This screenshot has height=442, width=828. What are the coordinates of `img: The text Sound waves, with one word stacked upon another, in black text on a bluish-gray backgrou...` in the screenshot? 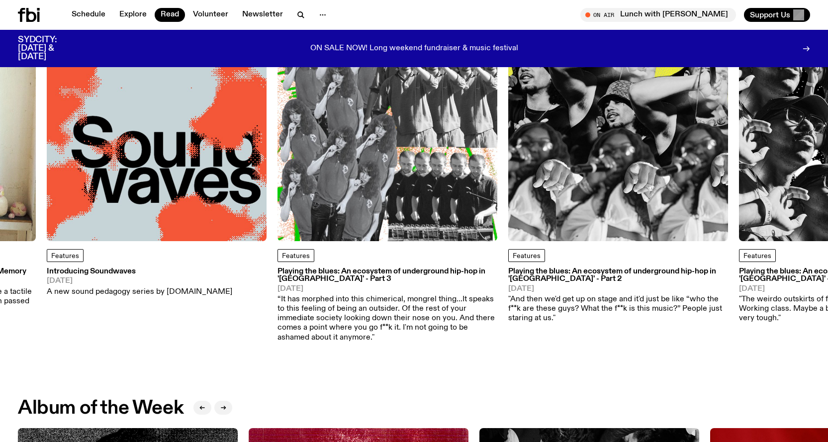 It's located at (157, 131).